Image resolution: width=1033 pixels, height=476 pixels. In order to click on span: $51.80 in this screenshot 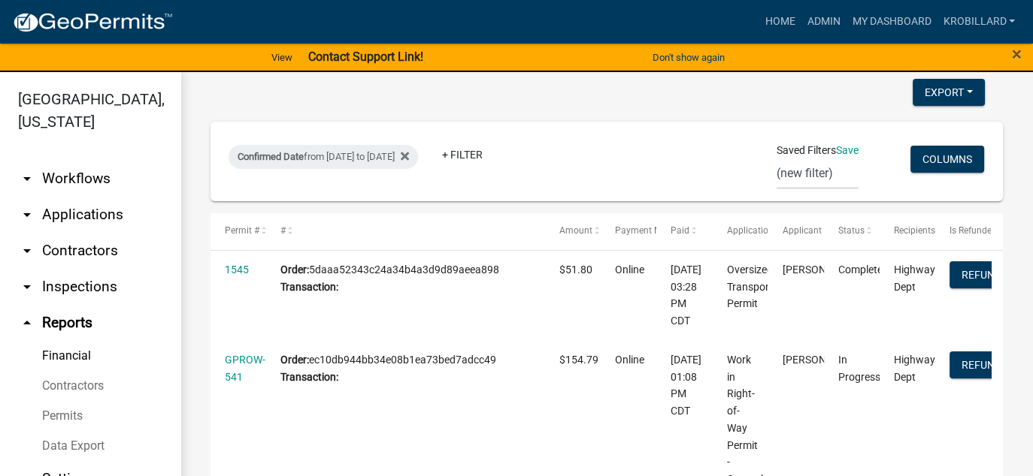, I will do `click(576, 270)`.